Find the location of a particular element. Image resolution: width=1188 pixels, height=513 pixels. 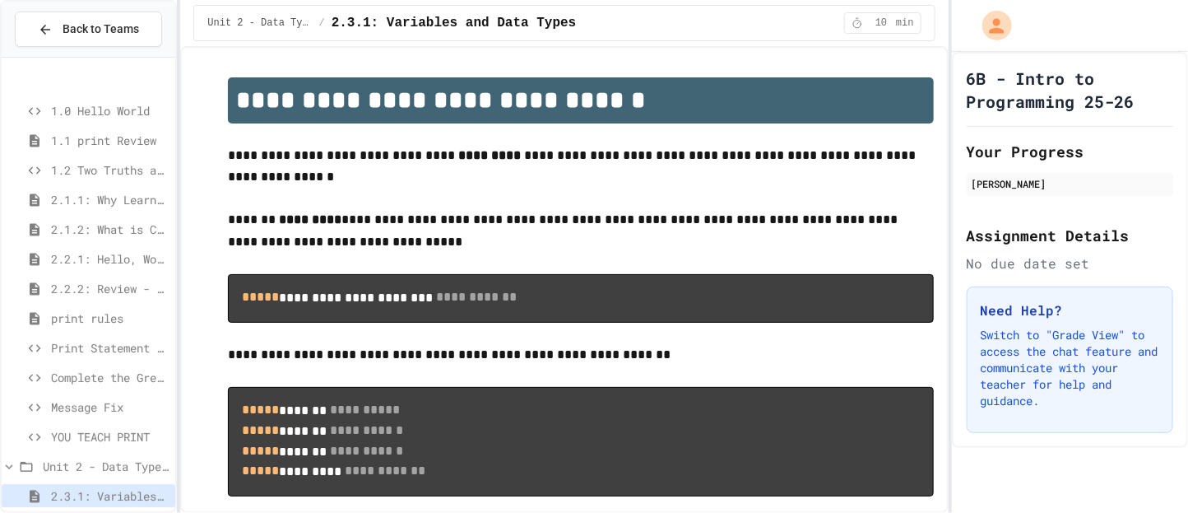

span: Print Statement Repair is located at coordinates (109, 347).